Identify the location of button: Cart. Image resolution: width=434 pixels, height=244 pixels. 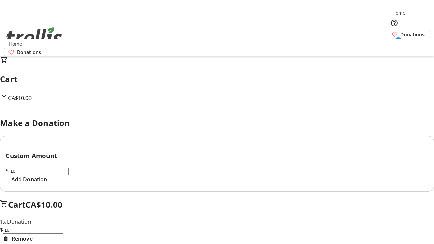
(394, 45).